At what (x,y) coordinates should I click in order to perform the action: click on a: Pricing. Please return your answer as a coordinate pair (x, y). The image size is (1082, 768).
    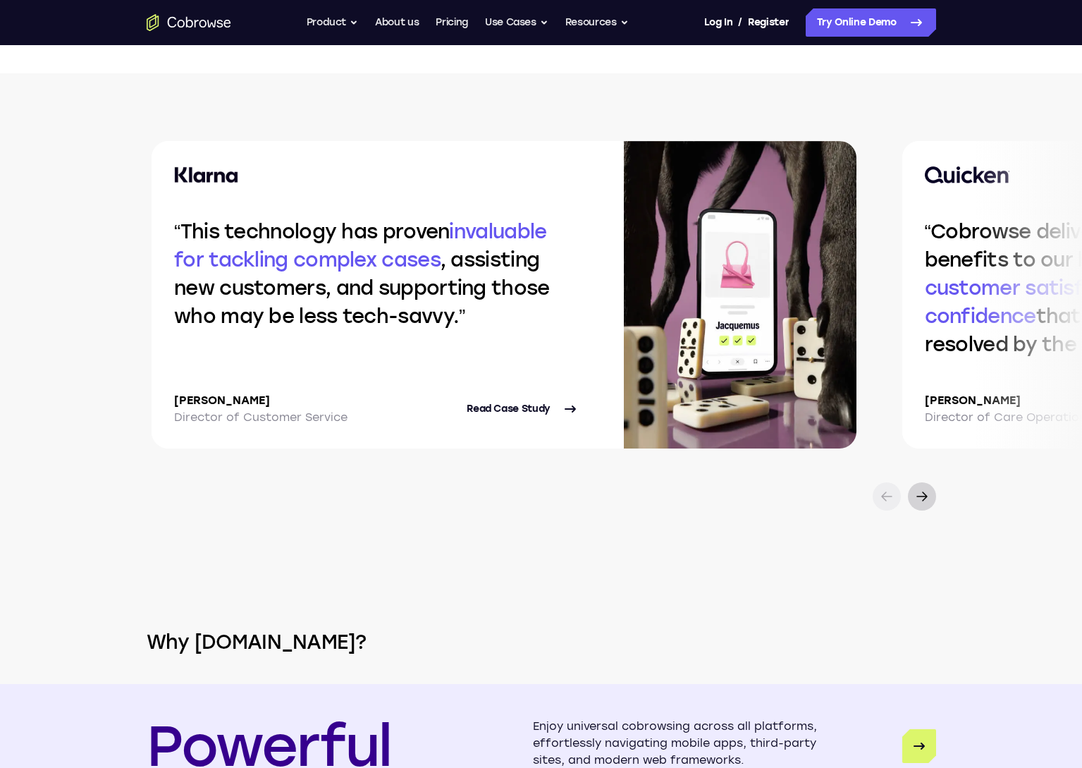
    Looking at the image, I should click on (452, 23).